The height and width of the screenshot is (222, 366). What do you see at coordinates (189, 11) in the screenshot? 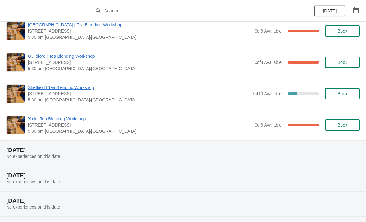
I see `input: Search` at bounding box center [189, 11].